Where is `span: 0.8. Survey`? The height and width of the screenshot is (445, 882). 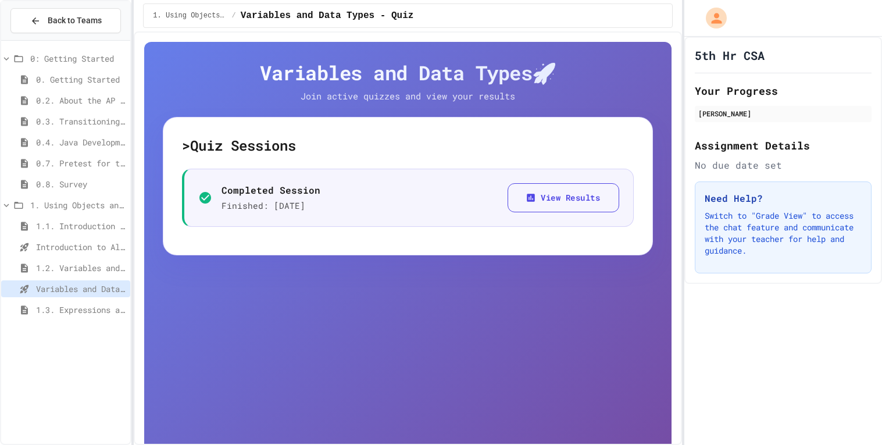
span: 0.8. Survey is located at coordinates (81, 184).